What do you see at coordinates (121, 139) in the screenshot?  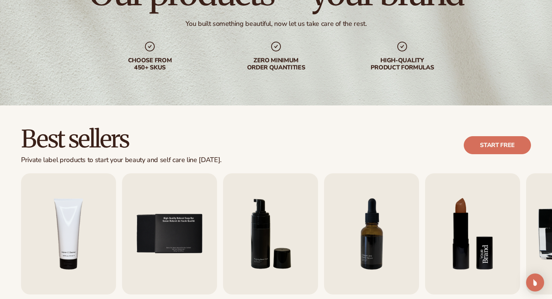 I see `h2: Best sellers` at bounding box center [121, 139].